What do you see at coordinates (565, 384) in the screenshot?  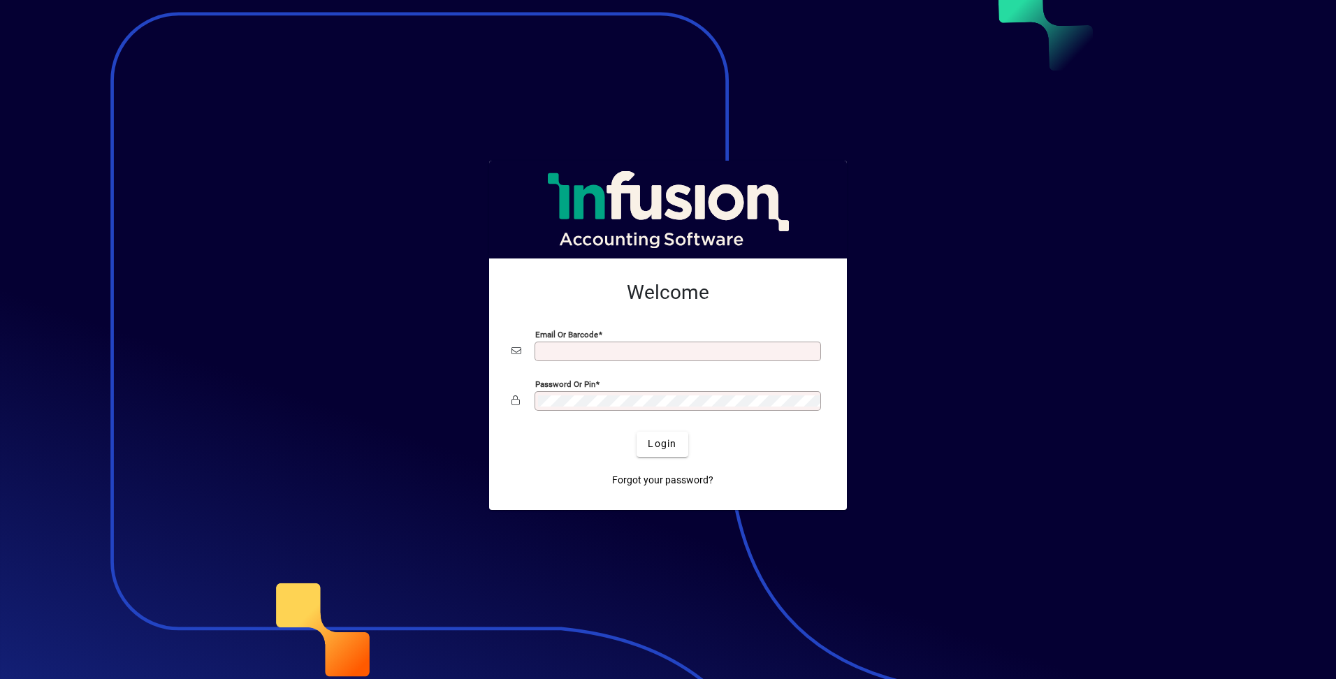 I see `mat-label: Password or Pin` at bounding box center [565, 384].